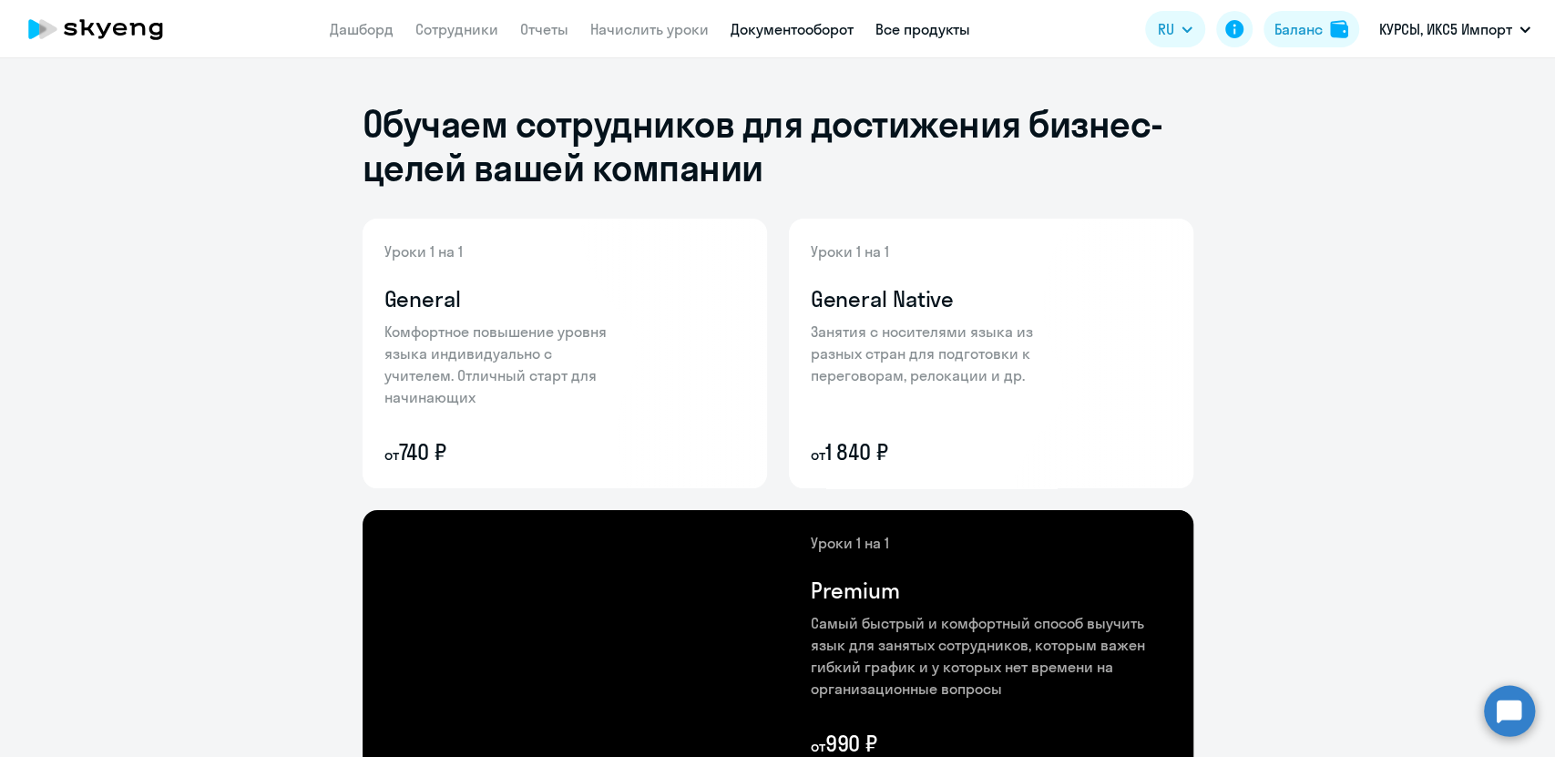  I want to click on p: Комфортное повышение уровня языка индивидуально с учителем. Отличный старт для начинающих, so click(503, 364).